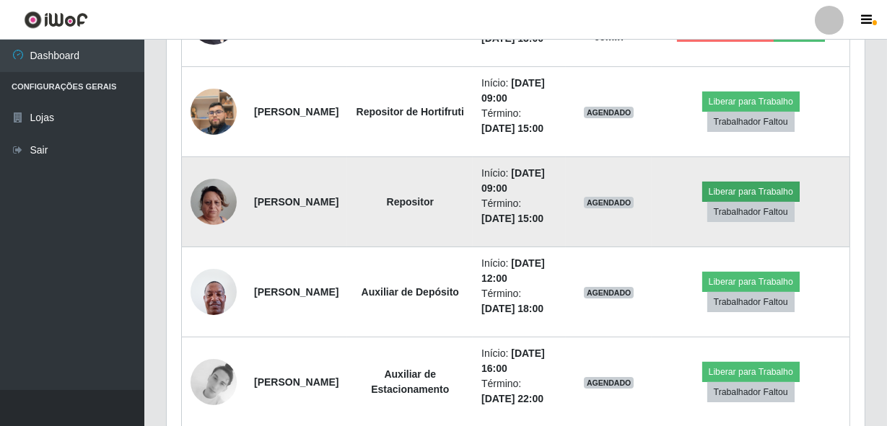  Describe the element at coordinates (410, 112) in the screenshot. I see `strong: Repositor de Hortifruti` at that location.